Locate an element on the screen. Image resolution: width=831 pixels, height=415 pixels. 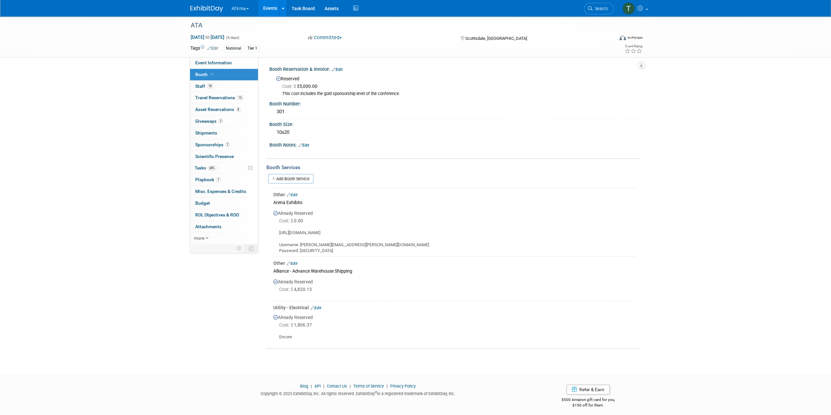
span: Booth is located at coordinates (205, 74).